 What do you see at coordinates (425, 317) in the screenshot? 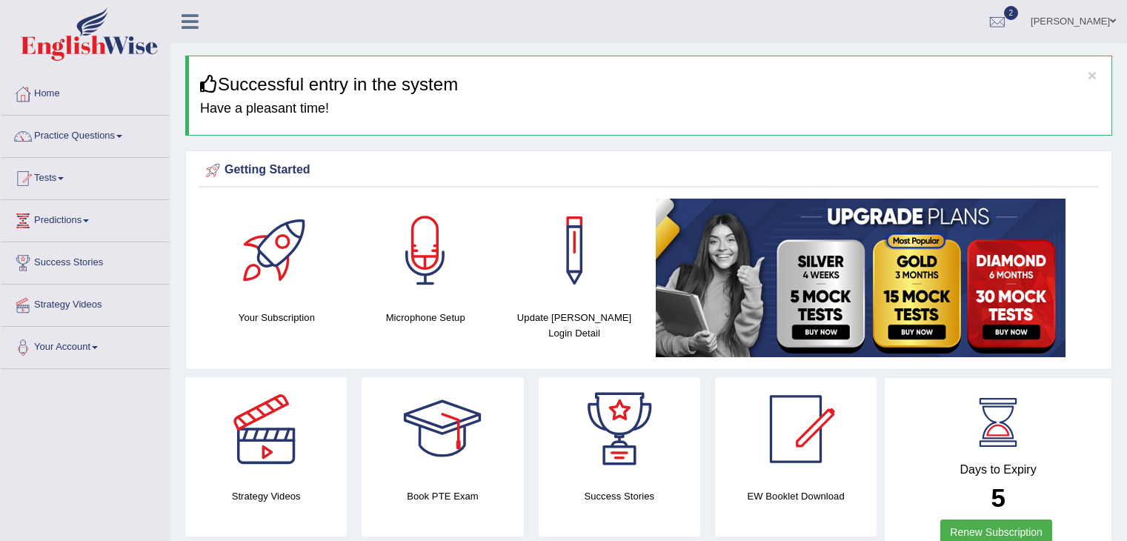
I see `h4: Microphone Setup` at bounding box center [425, 317].